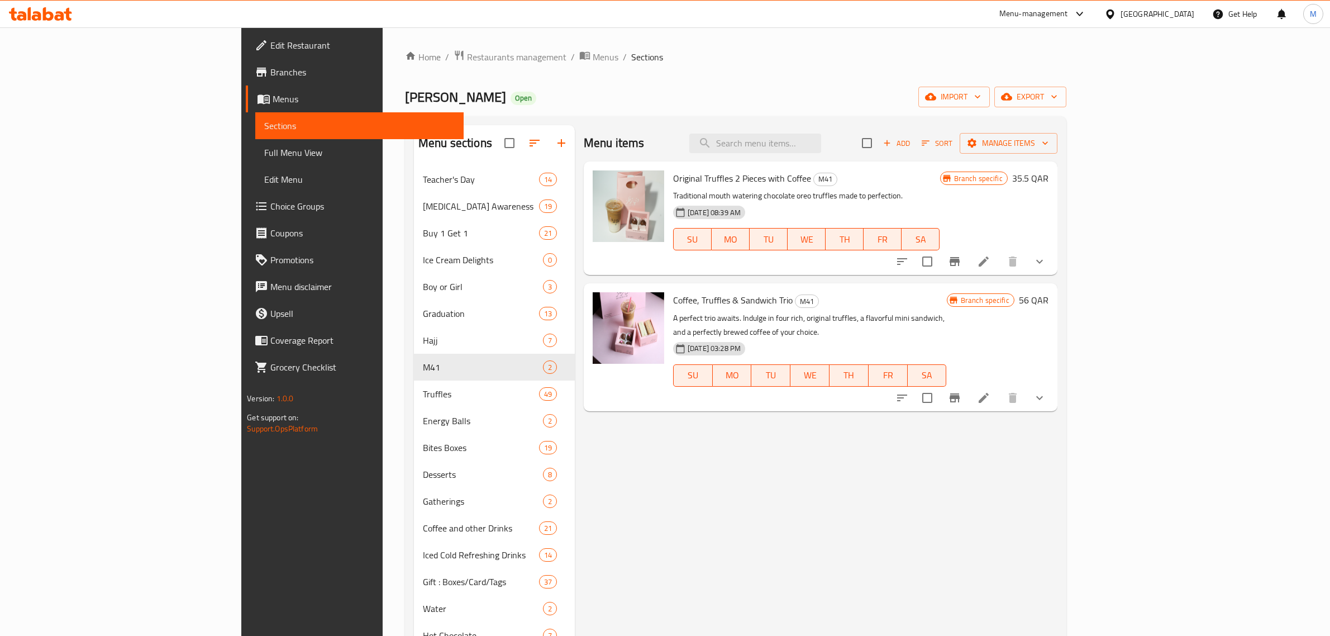  I want to click on div: Desserts, so click(483, 474).